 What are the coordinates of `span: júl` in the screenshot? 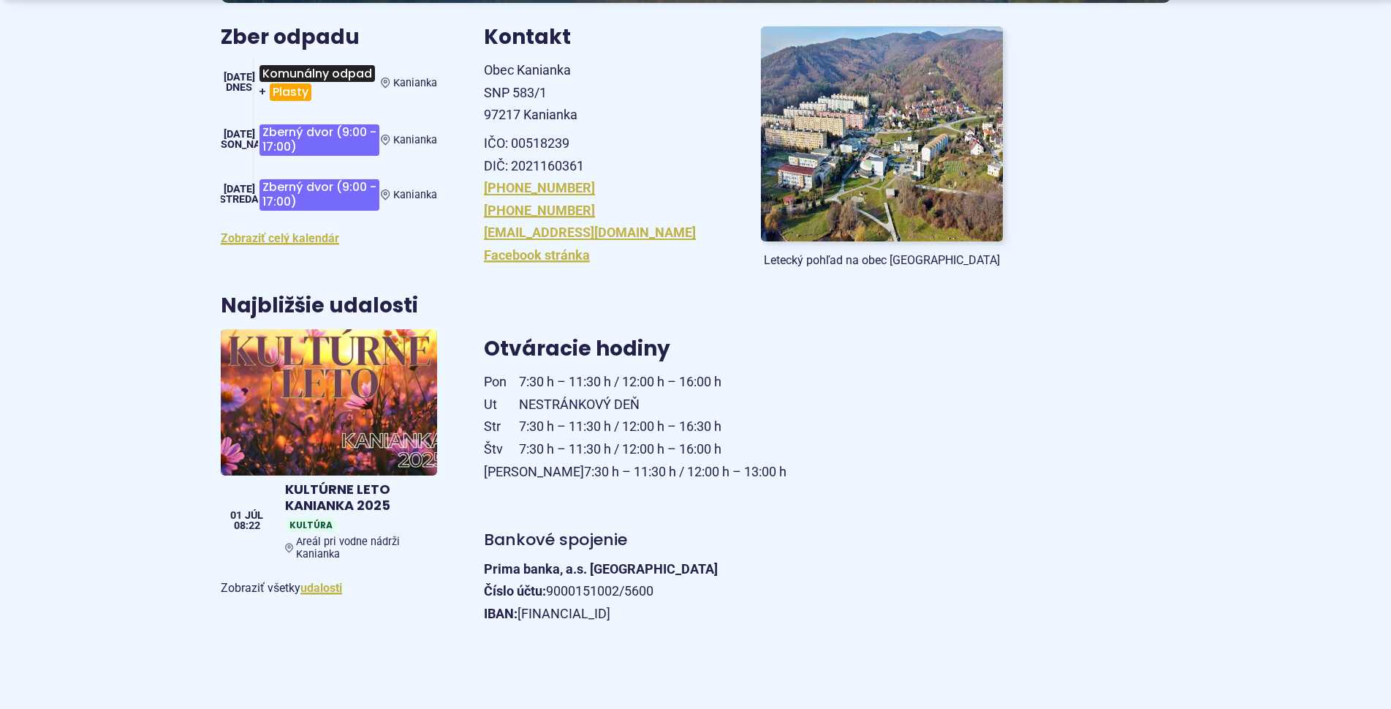 It's located at (254, 516).